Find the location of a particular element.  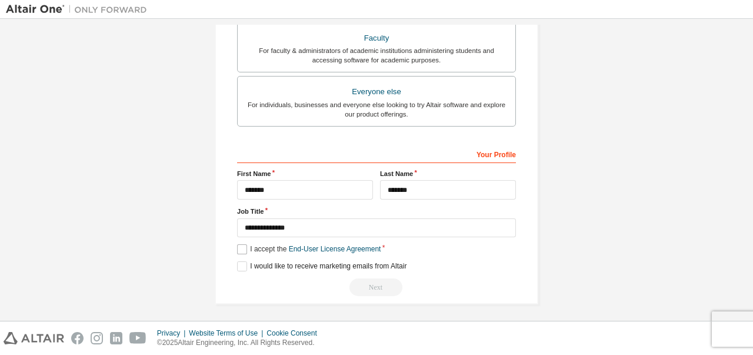

img: instagram.svg is located at coordinates (96, 337).